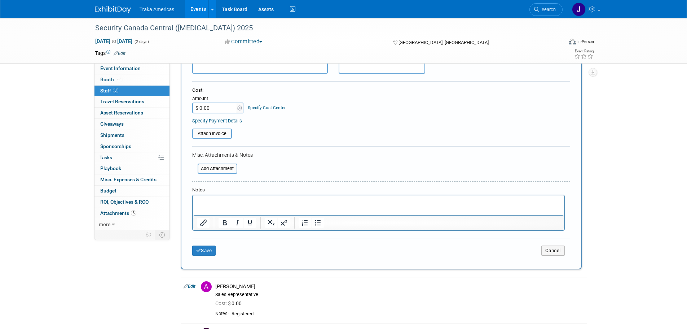  Describe the element at coordinates (218, 99) in the screenshot. I see `div: Amount` at that location.